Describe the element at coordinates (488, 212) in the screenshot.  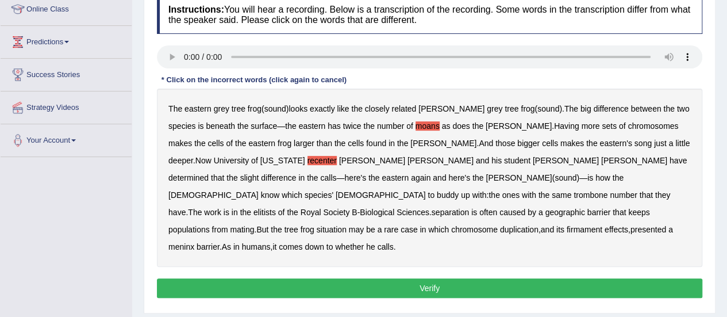
I see `b: often` at that location.